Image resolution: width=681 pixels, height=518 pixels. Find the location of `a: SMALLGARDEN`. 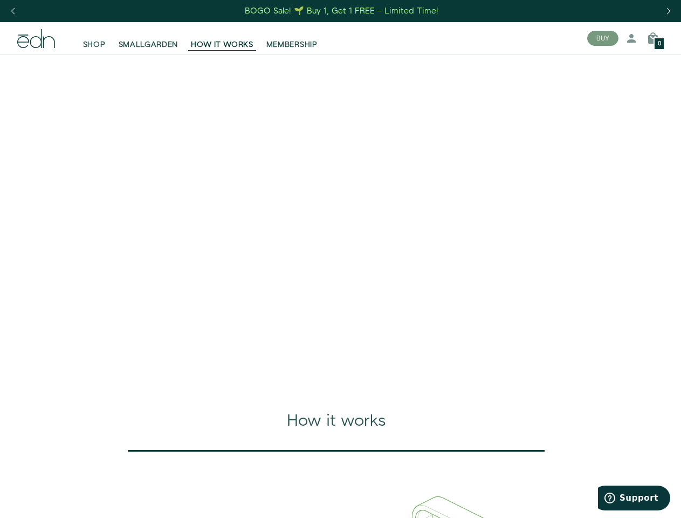

a: SMALLGARDEN is located at coordinates (148, 38).